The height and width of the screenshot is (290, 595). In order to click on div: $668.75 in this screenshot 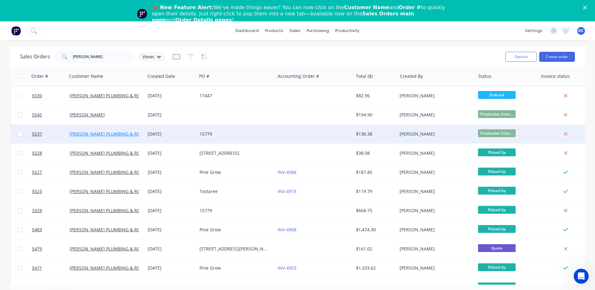, I will do `click(374, 210)`.